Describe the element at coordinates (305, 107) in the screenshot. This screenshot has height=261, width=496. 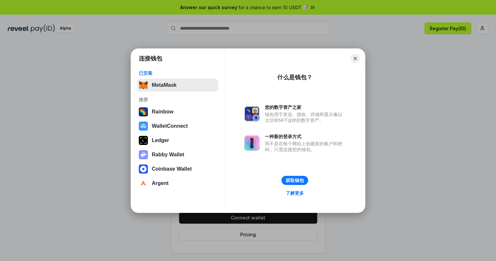
I see `div: 您的数字资产之家` at that location.